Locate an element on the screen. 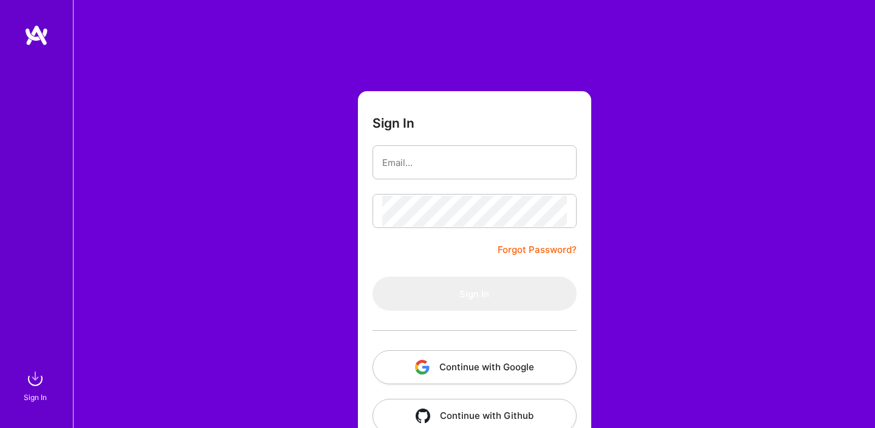  button: Continue with Google is located at coordinates (475, 367).